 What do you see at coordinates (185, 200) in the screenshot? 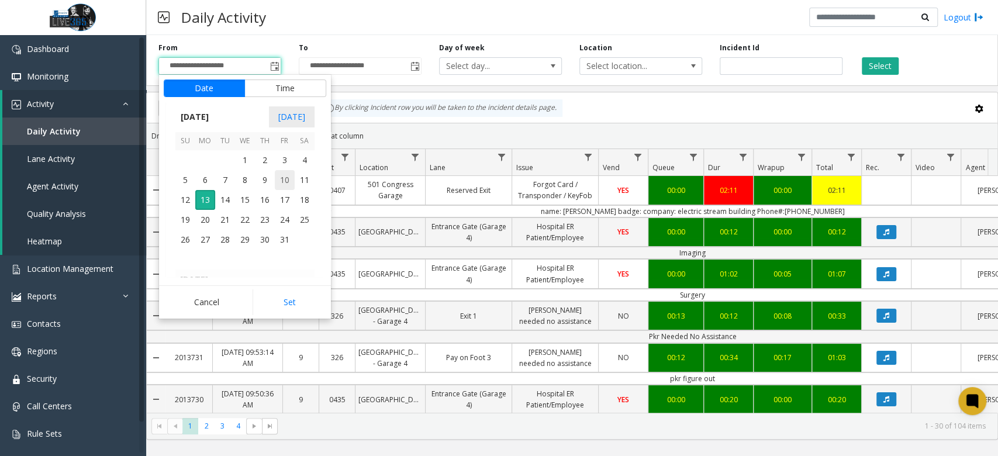
I see `td: Sunday, October 12, 2025` at bounding box center [185, 200].